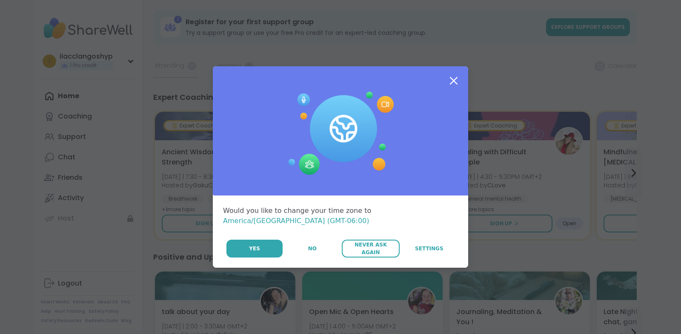 The height and width of the screenshot is (334, 681). Describe the element at coordinates (429, 249) in the screenshot. I see `span: Settings` at that location.